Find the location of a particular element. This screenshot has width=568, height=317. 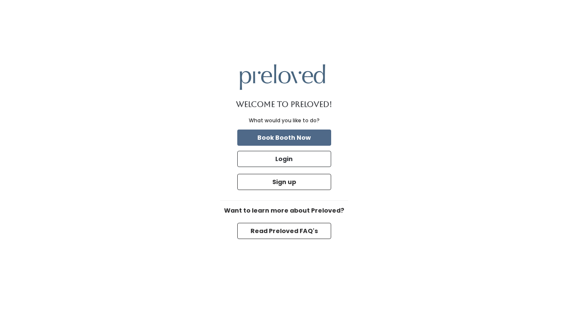

button: Login is located at coordinates (284, 159).